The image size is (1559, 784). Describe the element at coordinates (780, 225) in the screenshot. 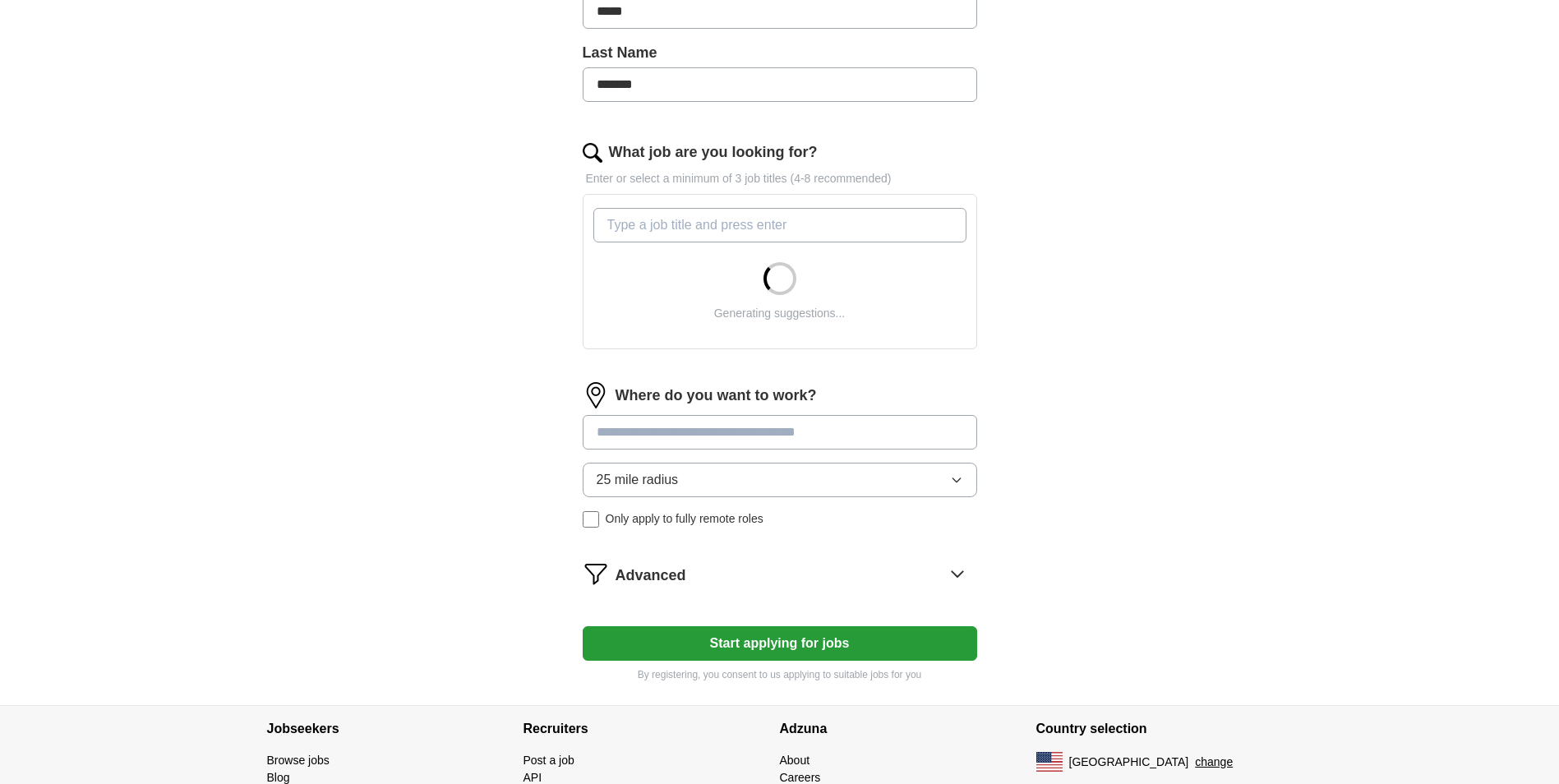

I see `input: Type a job title and press enter` at that location.